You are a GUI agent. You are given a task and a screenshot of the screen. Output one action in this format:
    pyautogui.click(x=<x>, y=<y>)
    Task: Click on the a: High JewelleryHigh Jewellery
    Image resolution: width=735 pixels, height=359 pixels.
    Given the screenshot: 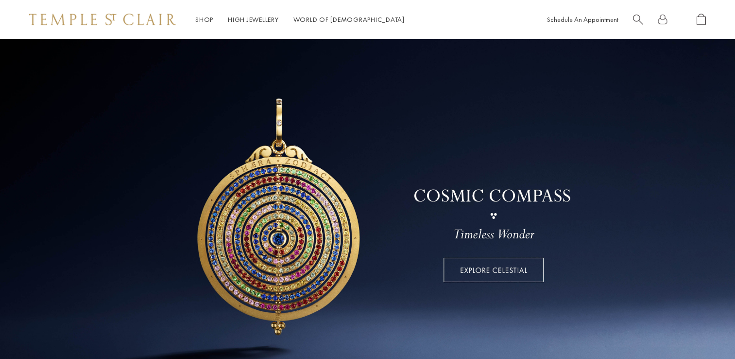 What is the action you would take?
    pyautogui.click(x=253, y=19)
    